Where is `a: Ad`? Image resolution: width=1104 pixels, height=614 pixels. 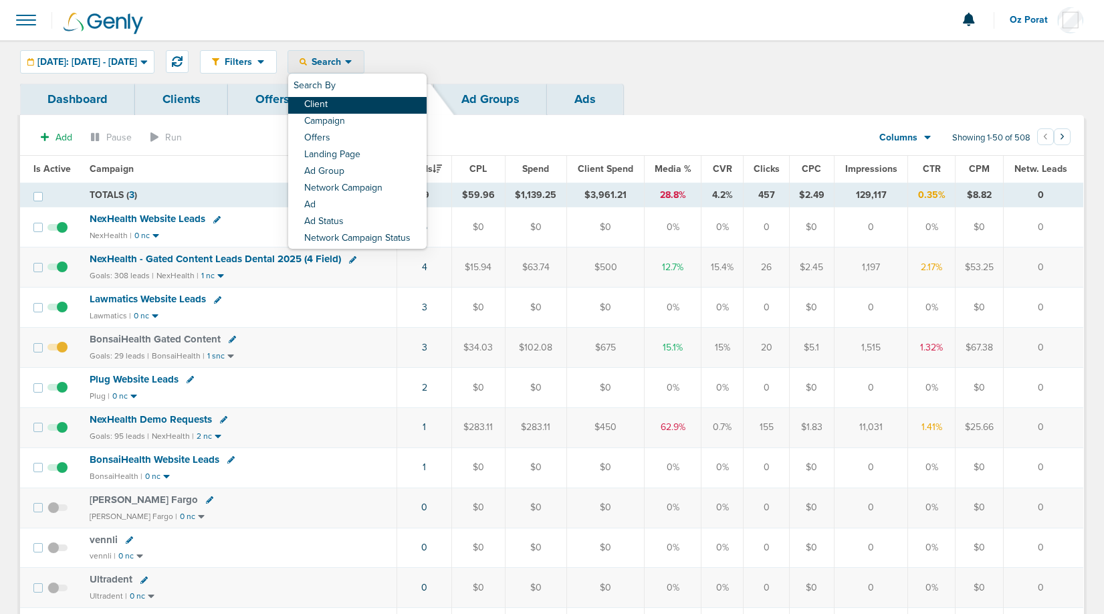
a: Ad is located at coordinates (357, 205).